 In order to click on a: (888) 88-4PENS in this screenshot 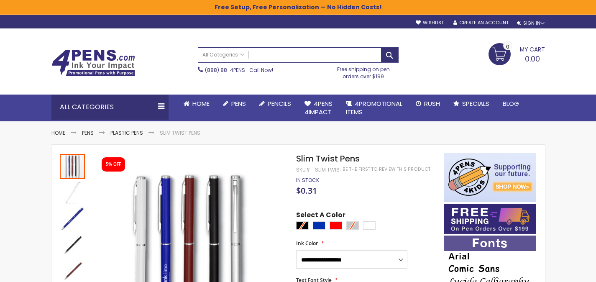, I will do `click(225, 70)`.